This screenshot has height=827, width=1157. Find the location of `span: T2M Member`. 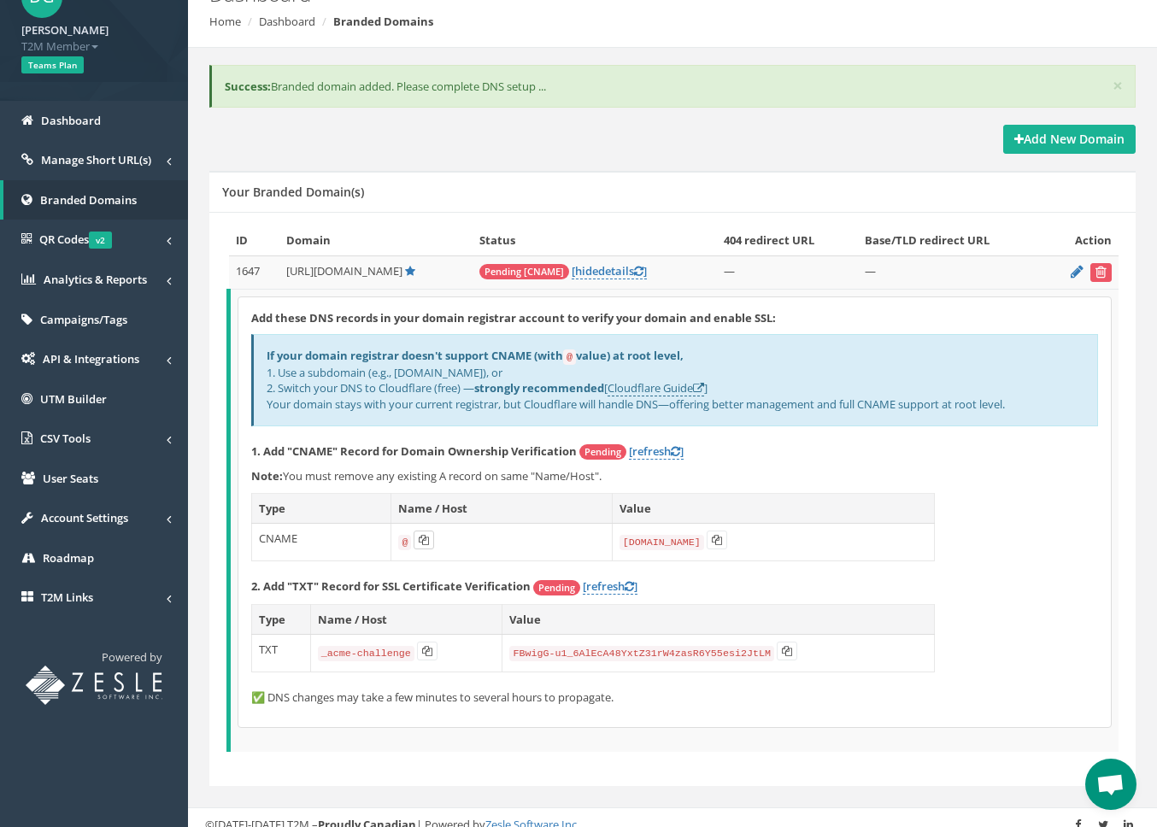

span: T2M Member is located at coordinates (94, 46).